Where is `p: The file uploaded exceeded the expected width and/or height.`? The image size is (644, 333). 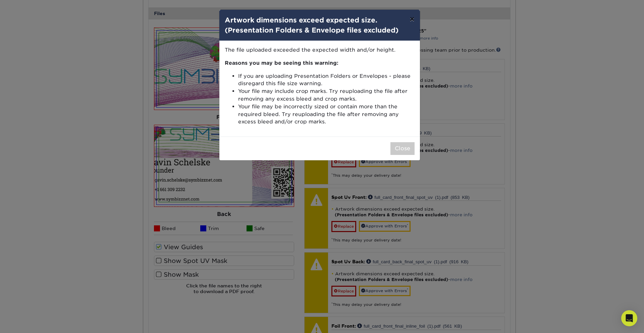
p: The file uploaded exceeded the expected width and/or height. is located at coordinates (320, 50).